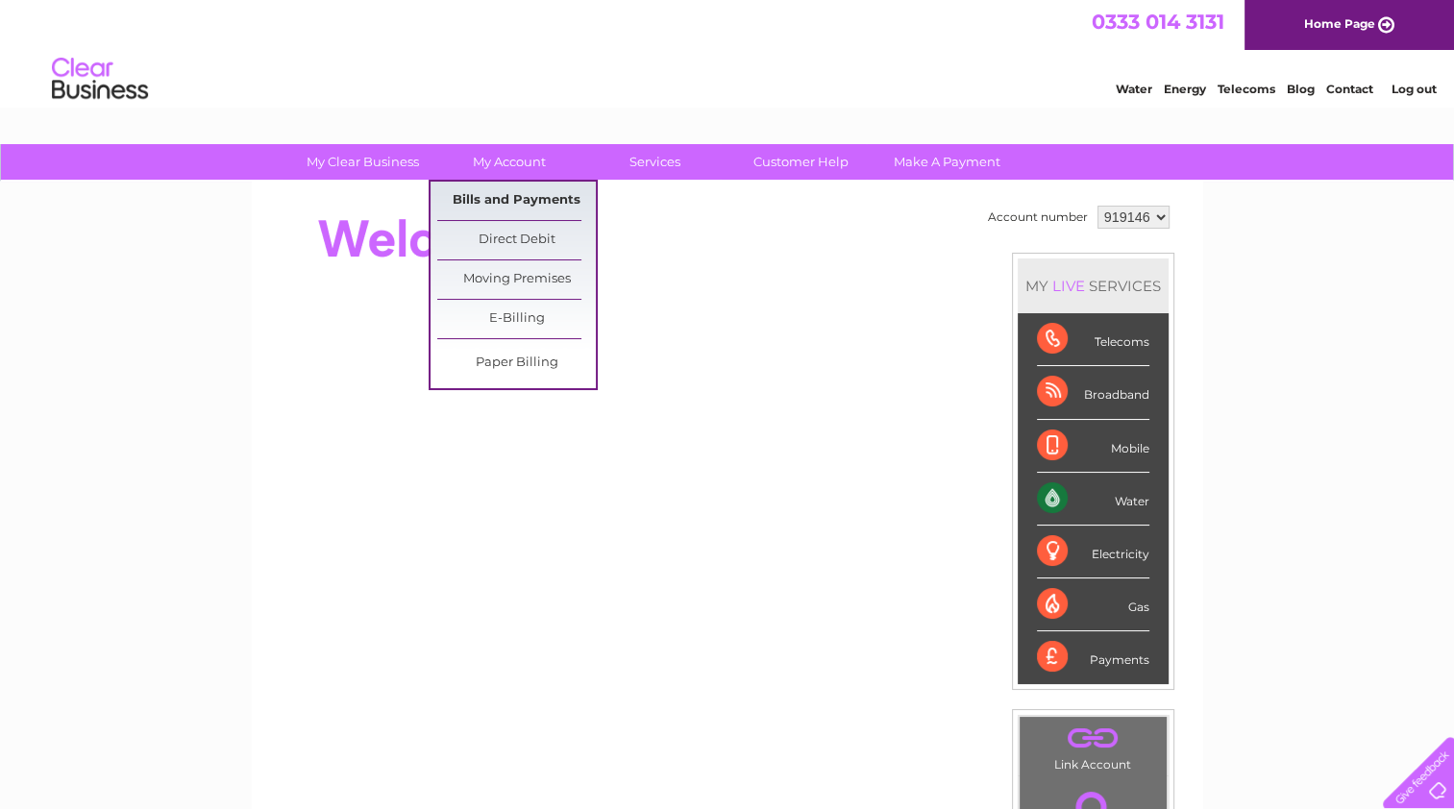 The width and height of the screenshot is (1454, 809). I want to click on div: LIVE, so click(1069, 285).